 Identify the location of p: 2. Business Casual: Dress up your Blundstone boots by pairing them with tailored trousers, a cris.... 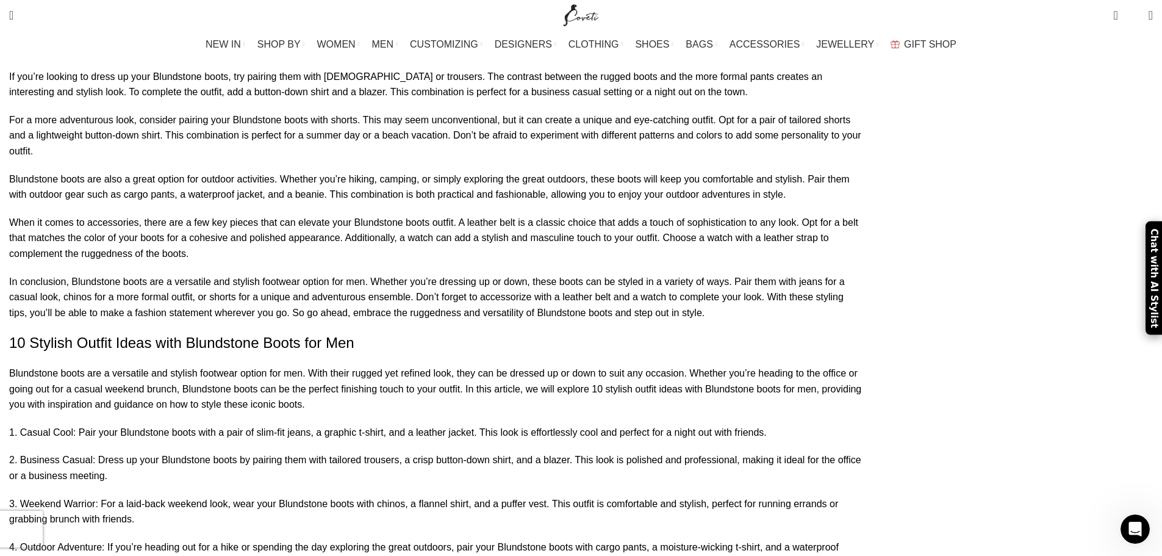
(436, 467).